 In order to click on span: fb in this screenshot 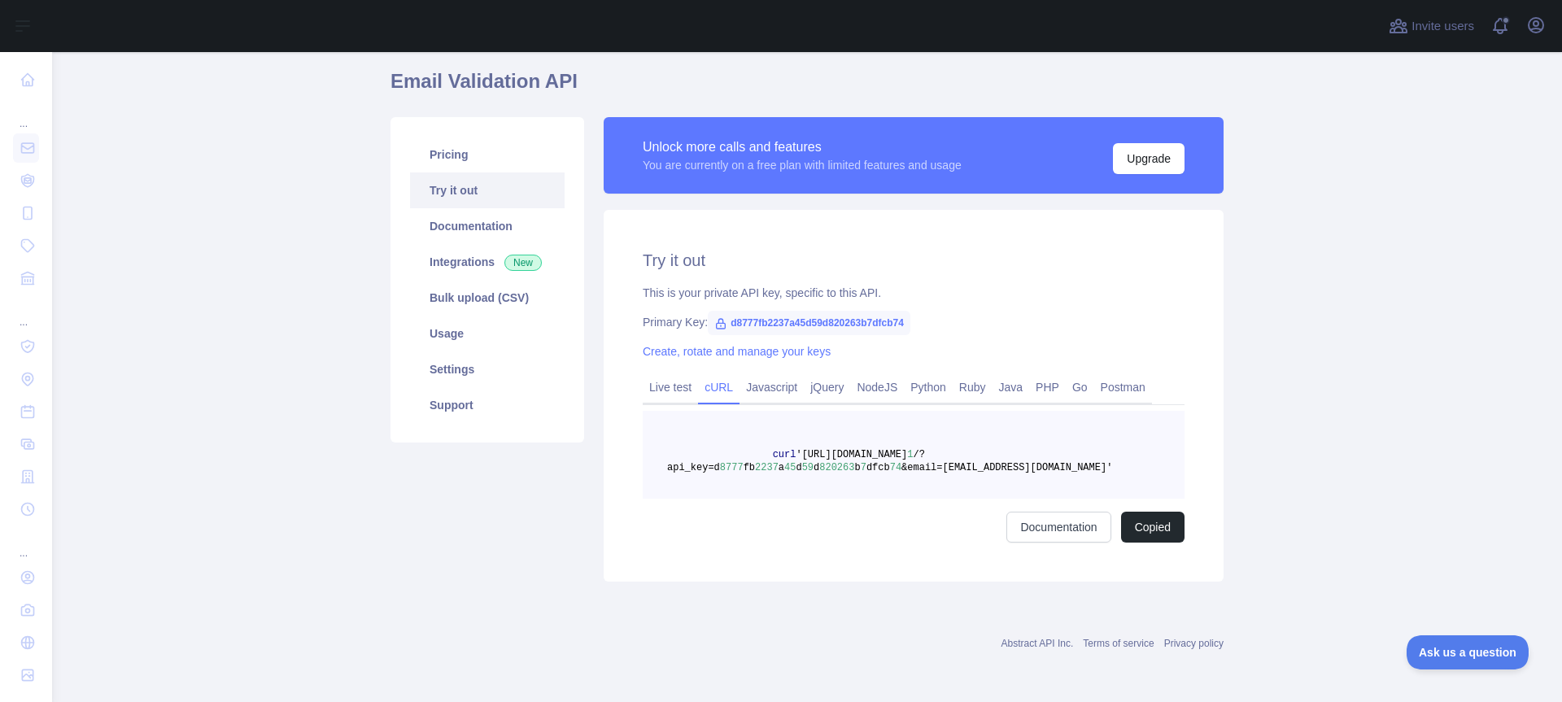, I will do `click(749, 468)`.